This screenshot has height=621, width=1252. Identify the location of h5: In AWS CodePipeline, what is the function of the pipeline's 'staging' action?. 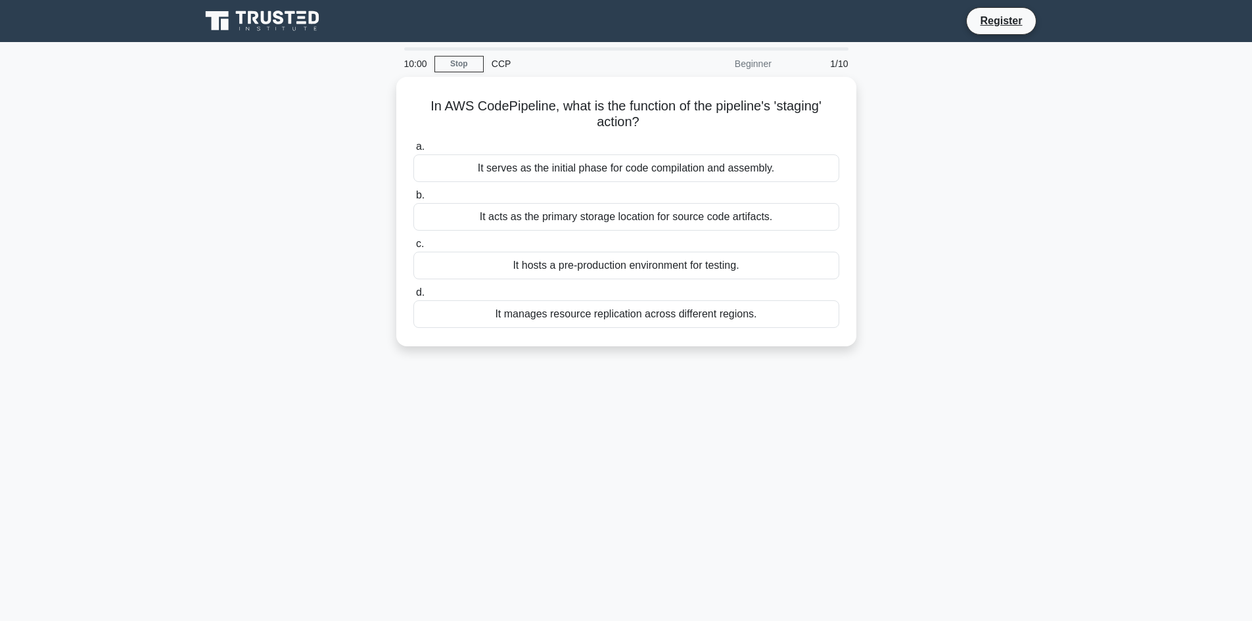
(626, 114).